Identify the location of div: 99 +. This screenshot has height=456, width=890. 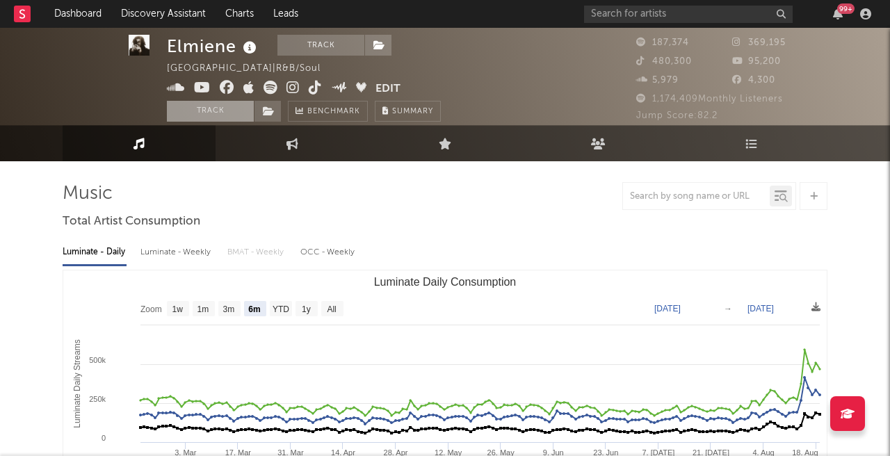
(845, 8).